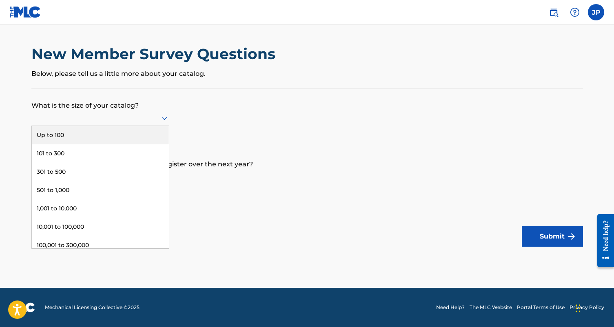  I want to click on div: 101 to 300, so click(100, 153).